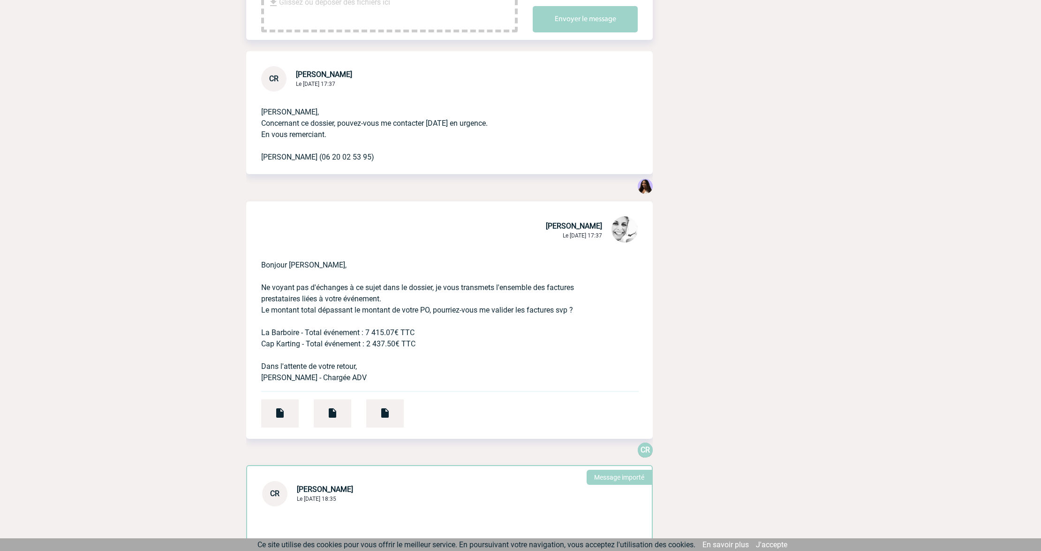  I want to click on img: 103013-0.jpeg, so click(625, 229).